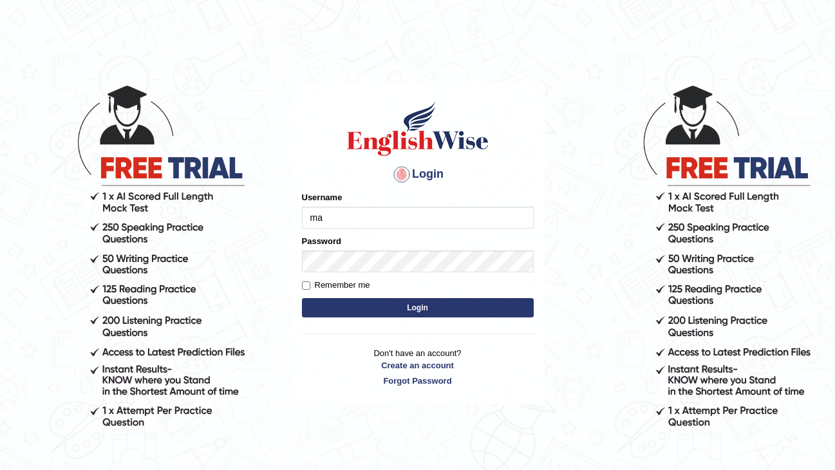 This screenshot has width=835, height=470. What do you see at coordinates (306, 285) in the screenshot?
I see `input: Remember me` at bounding box center [306, 285].